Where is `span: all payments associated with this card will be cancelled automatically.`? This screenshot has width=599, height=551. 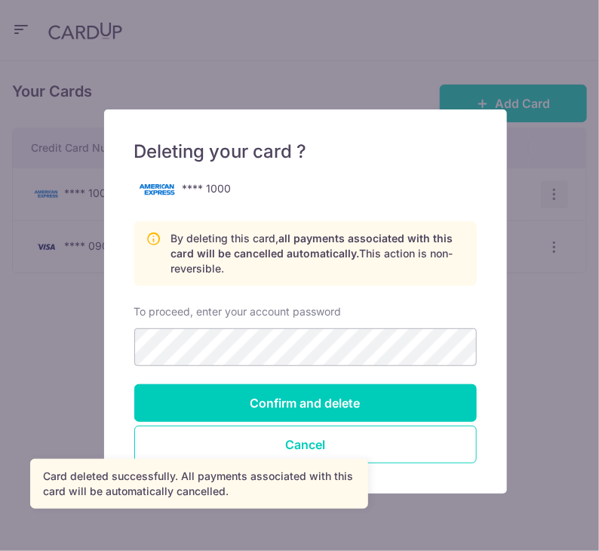 span: all payments associated with this card will be cancelled automatically. is located at coordinates (312, 245).